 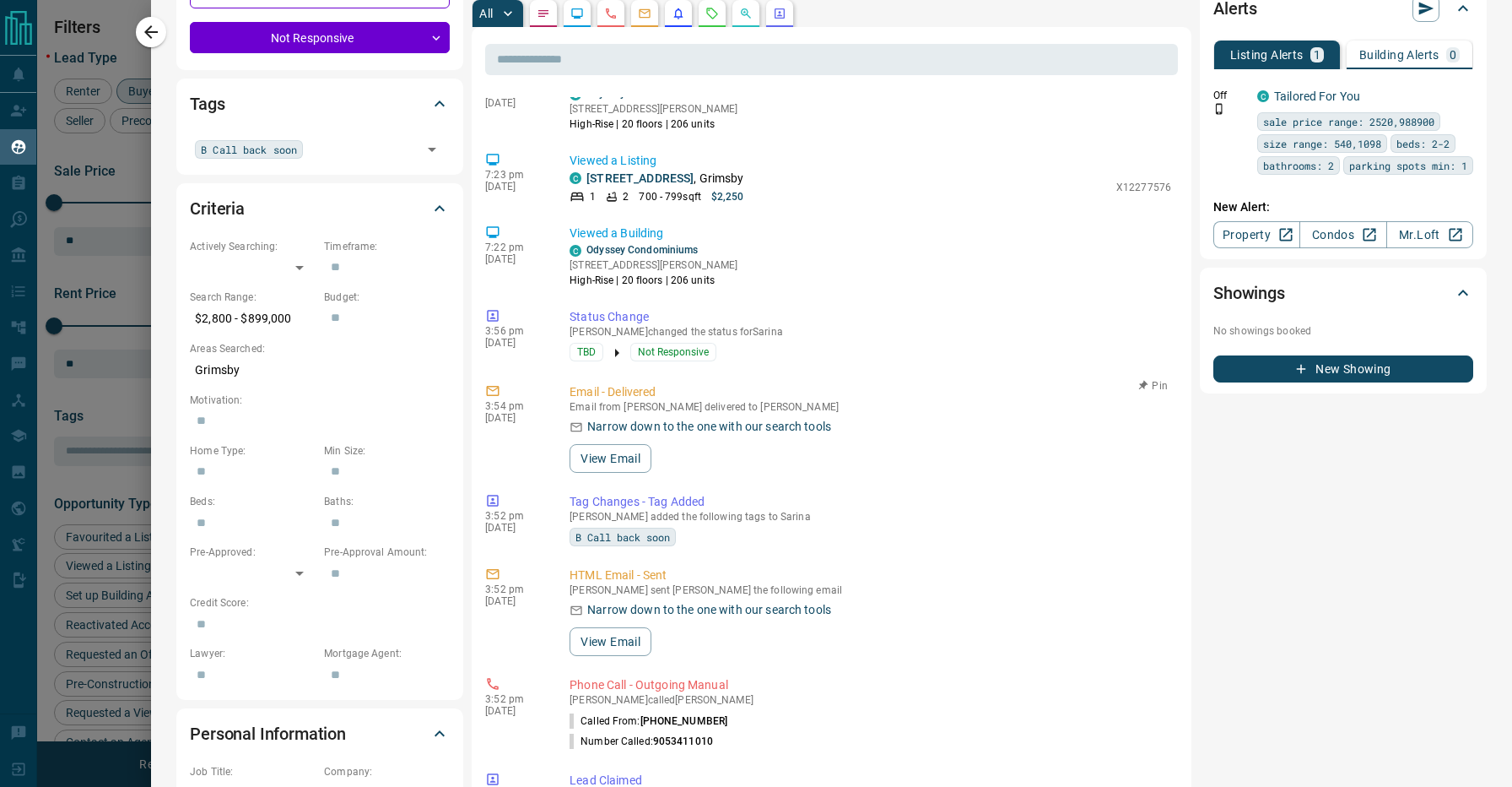 I want to click on a: Mr.Loft, so click(x=1430, y=235).